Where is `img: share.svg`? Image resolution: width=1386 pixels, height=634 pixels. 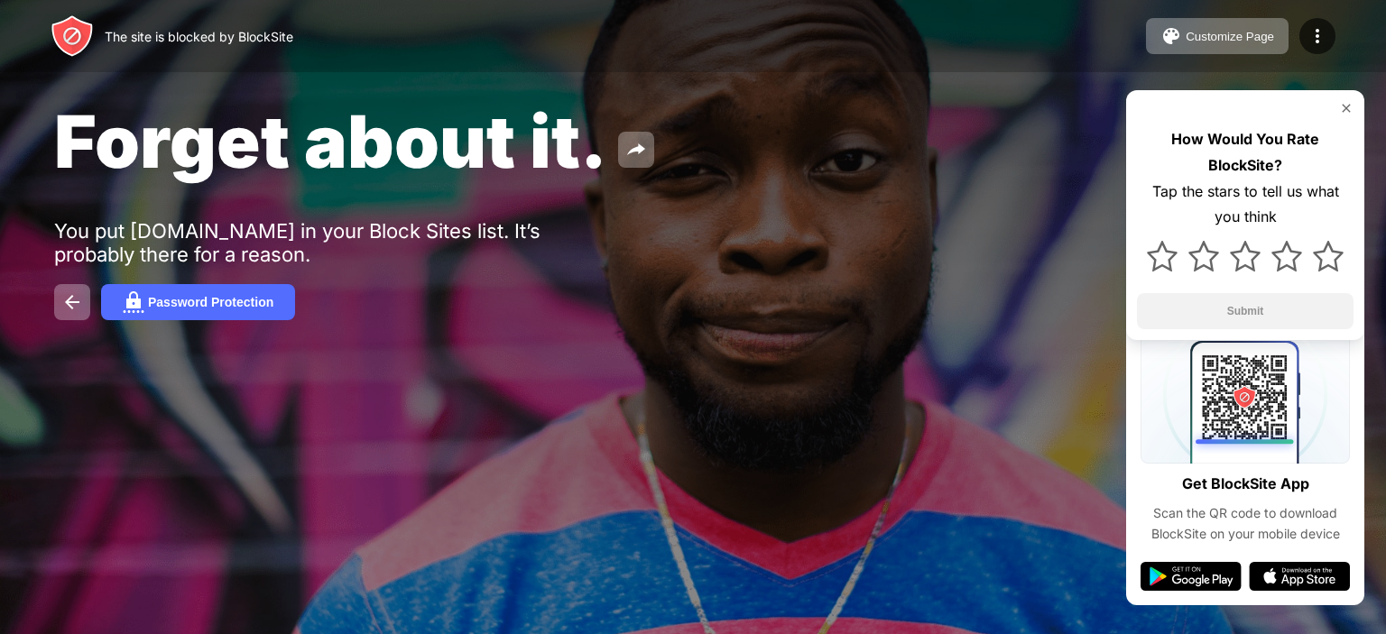 img: share.svg is located at coordinates (636, 150).